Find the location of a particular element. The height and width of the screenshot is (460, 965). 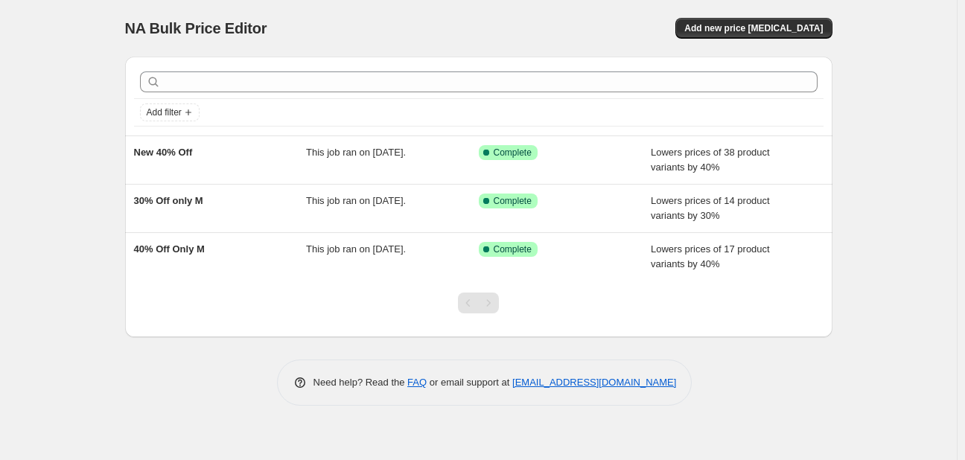

span: Lowers prices of 14 product variants by 30% is located at coordinates (710, 208).